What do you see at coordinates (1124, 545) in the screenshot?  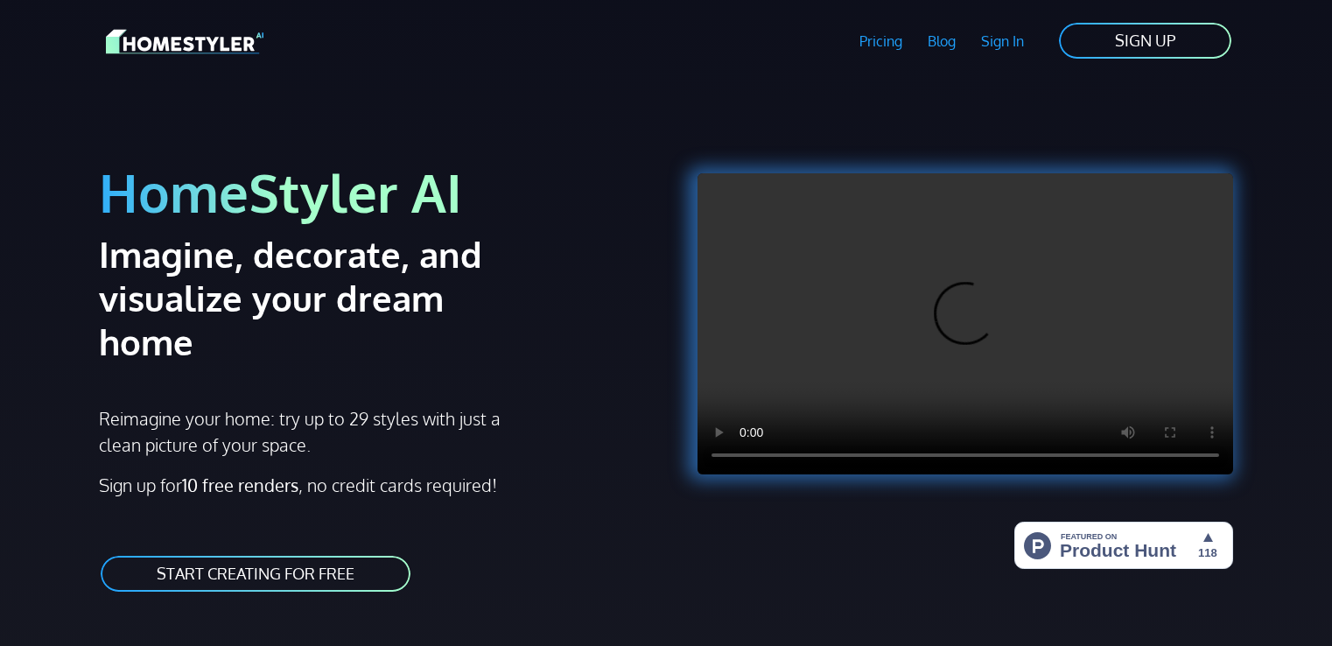 I see `img: HomeStyler AI - Interior Design Made Easy: One Click to Your Dream Home | Product Hunt` at bounding box center [1124, 545].